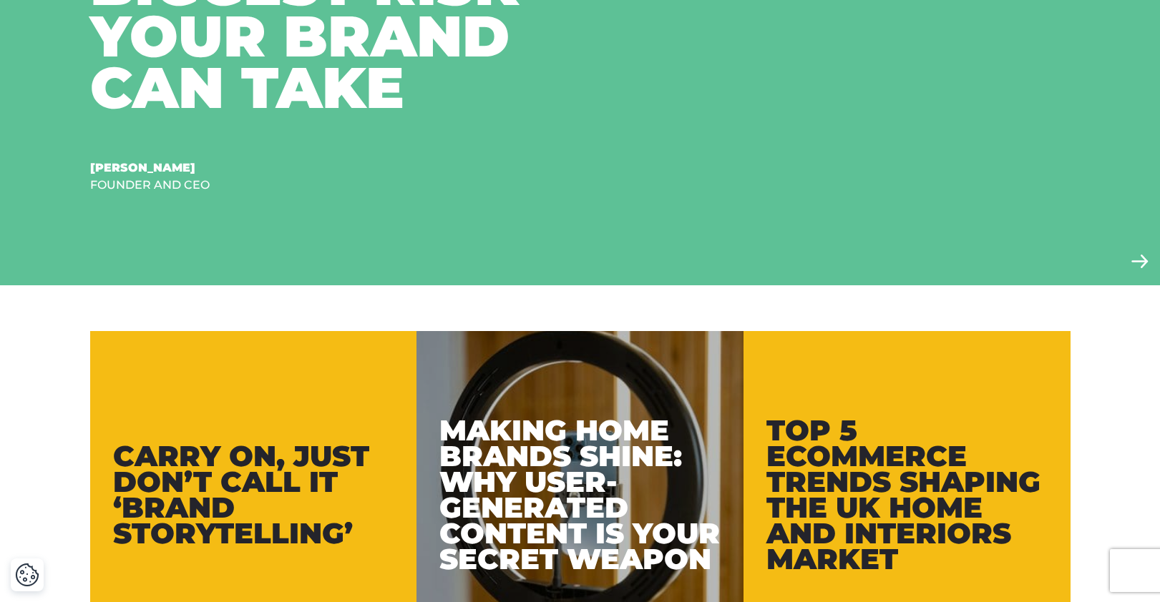 The height and width of the screenshot is (602, 1160). I want to click on div: Top 5 Ecommerce Trends Shaping the UK Home and Interiors Market, so click(906, 495).